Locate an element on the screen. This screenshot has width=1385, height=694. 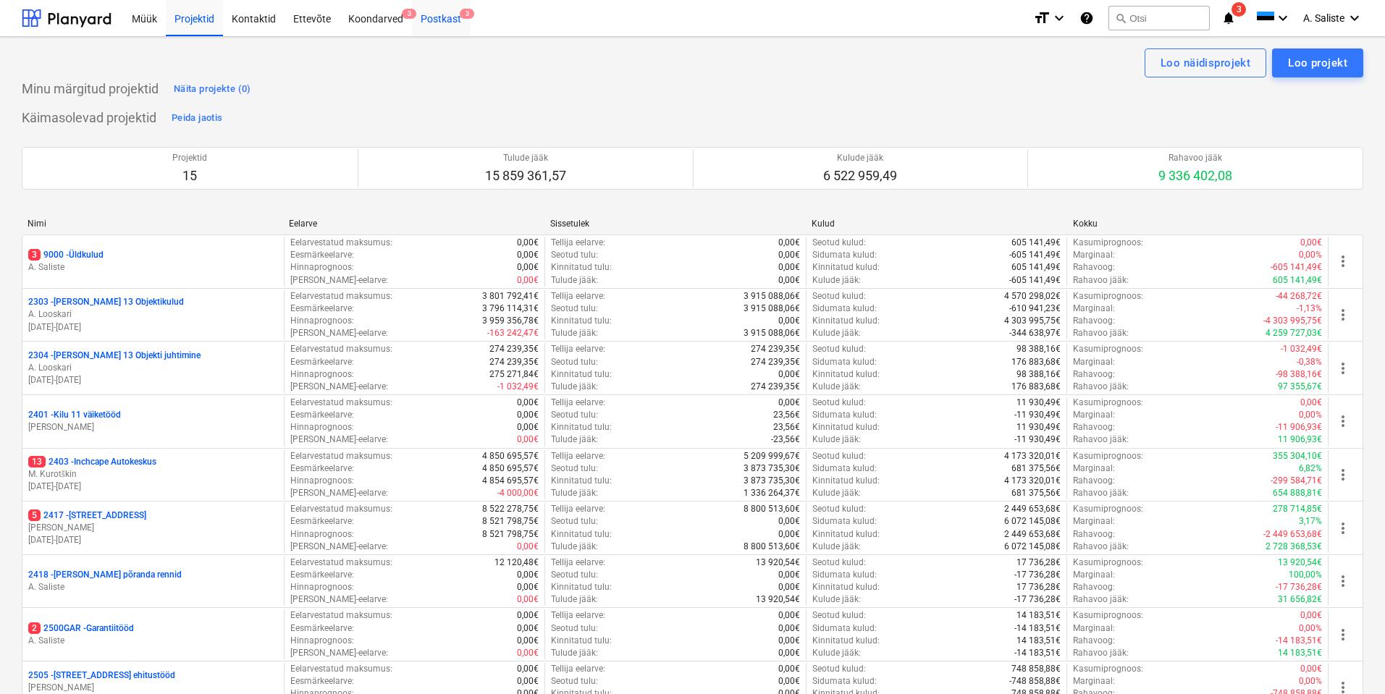
span: 2 is located at coordinates (34, 628).